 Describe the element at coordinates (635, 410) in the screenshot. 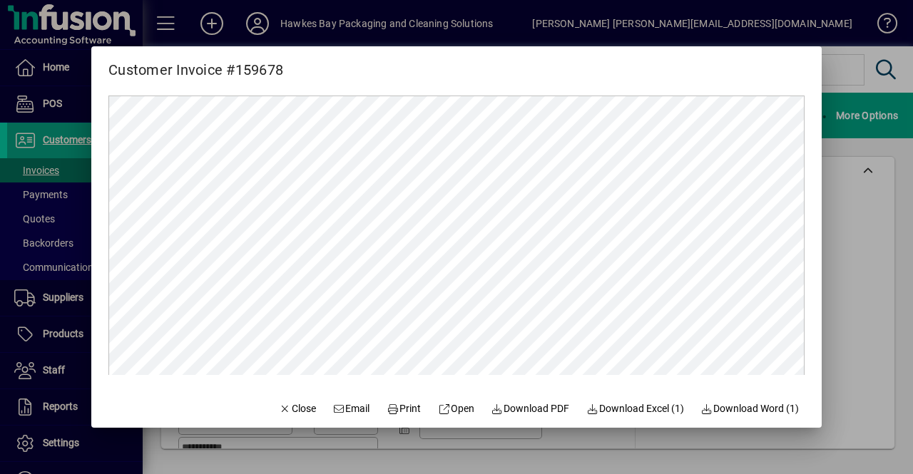

I see `button: Download Excel (1)` at that location.